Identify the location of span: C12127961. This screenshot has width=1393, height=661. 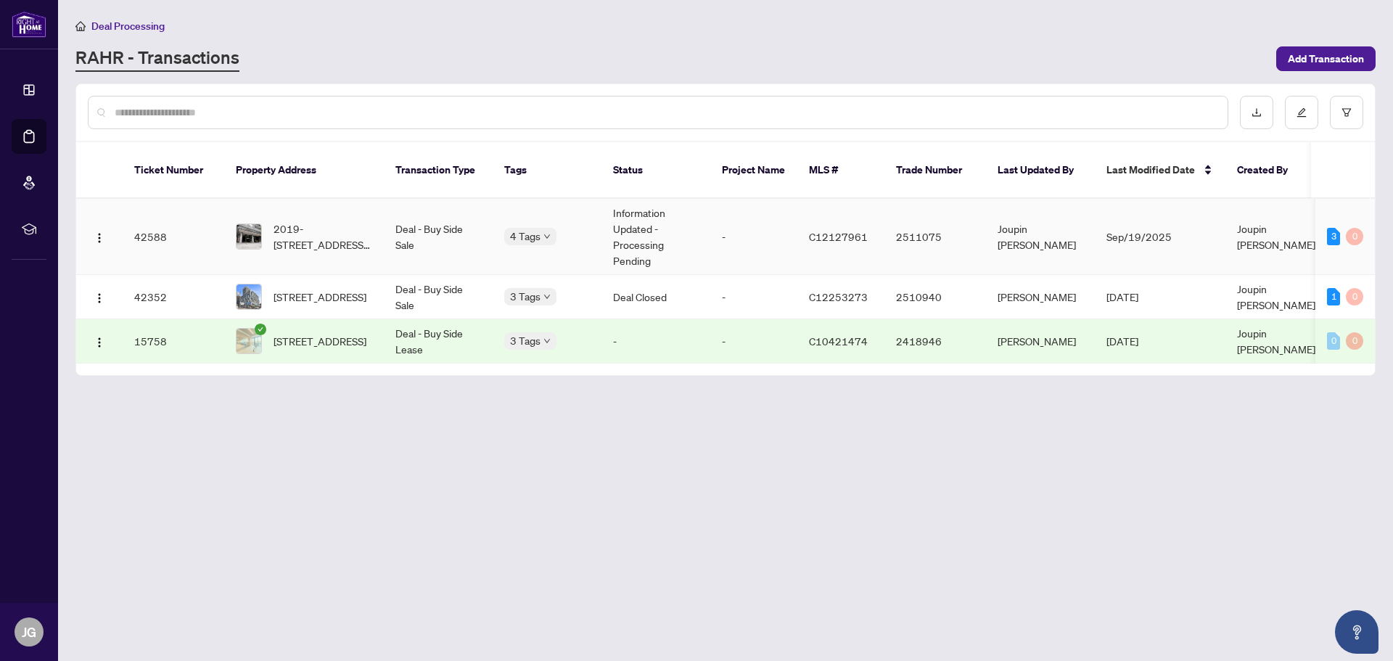
(838, 237).